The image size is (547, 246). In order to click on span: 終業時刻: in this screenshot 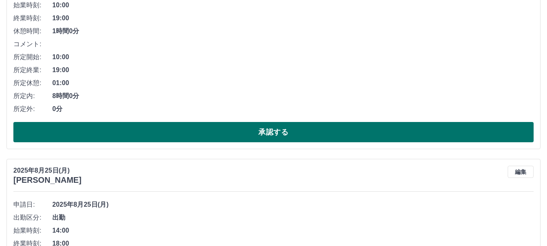, I will do `click(33, 18)`.